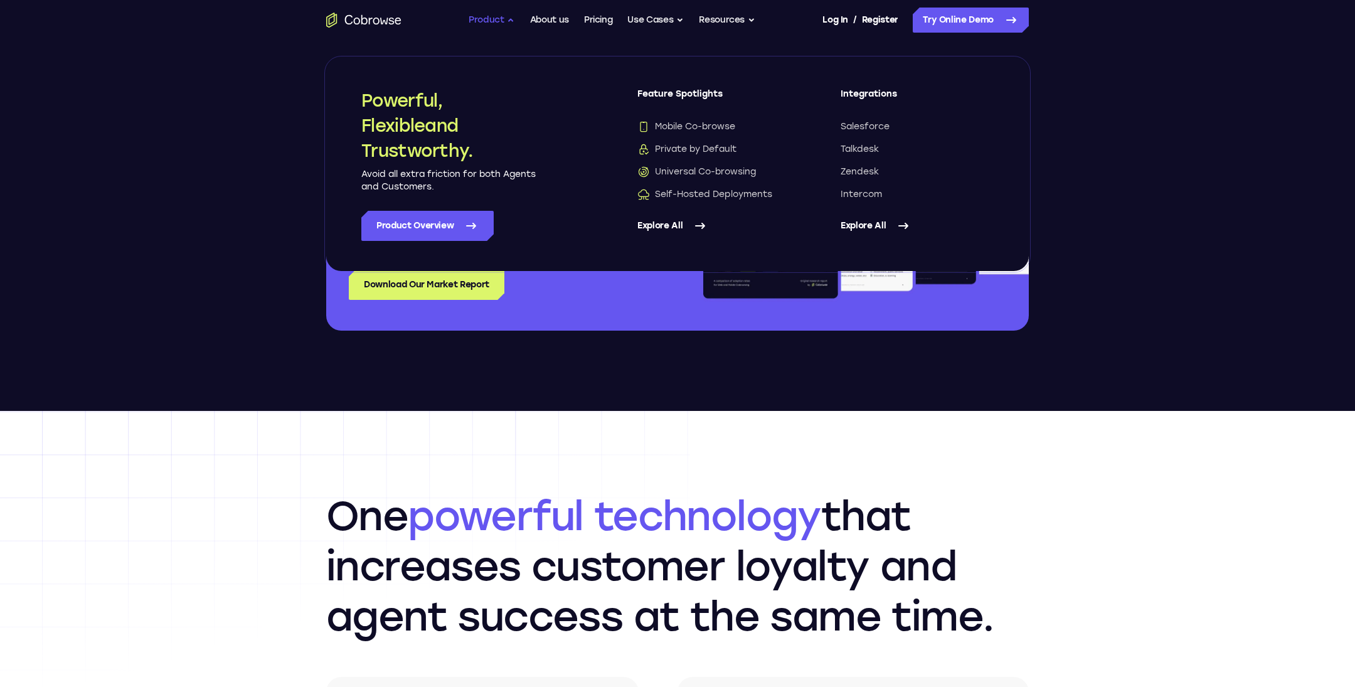 The width and height of the screenshot is (1355, 687). Describe the element at coordinates (598, 20) in the screenshot. I see `a: Pricing` at that location.